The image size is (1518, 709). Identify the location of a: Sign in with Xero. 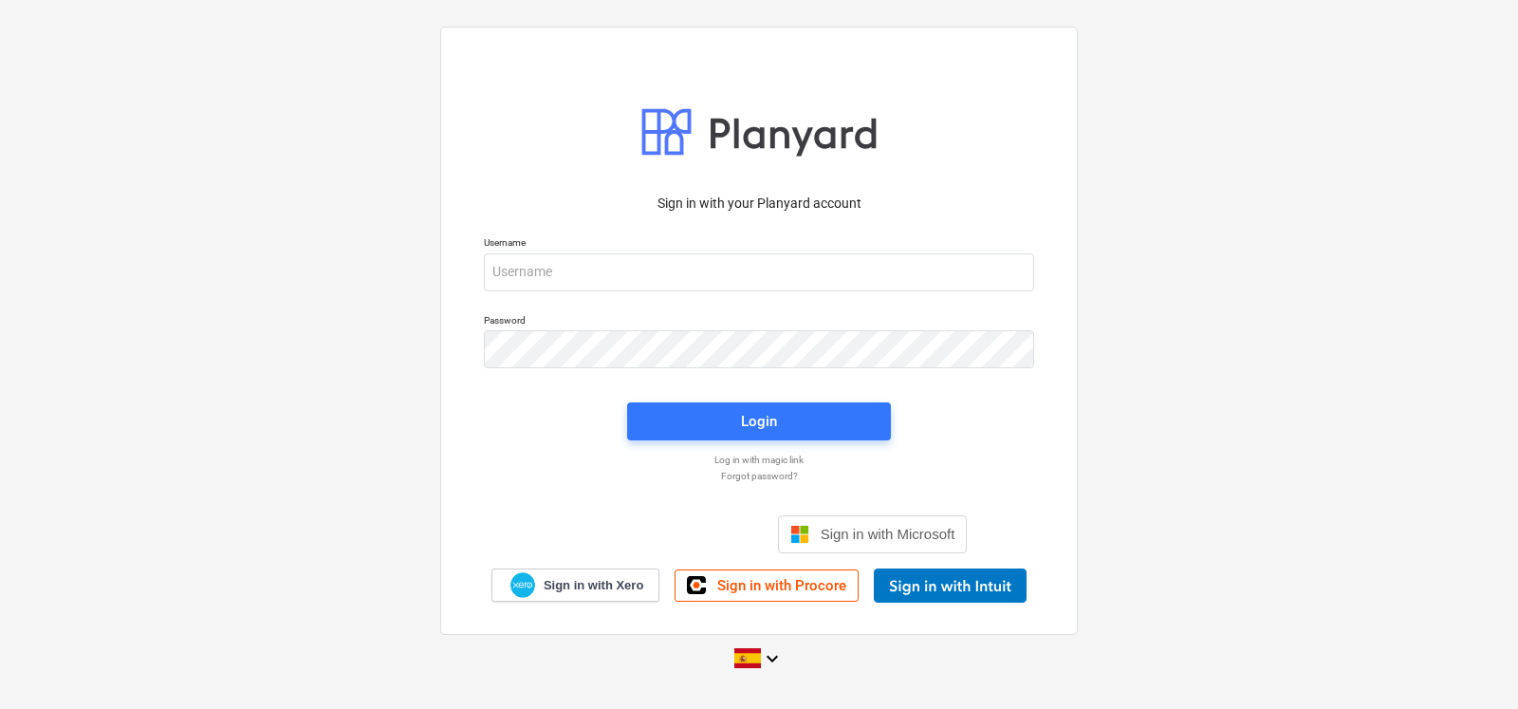
(576, 584).